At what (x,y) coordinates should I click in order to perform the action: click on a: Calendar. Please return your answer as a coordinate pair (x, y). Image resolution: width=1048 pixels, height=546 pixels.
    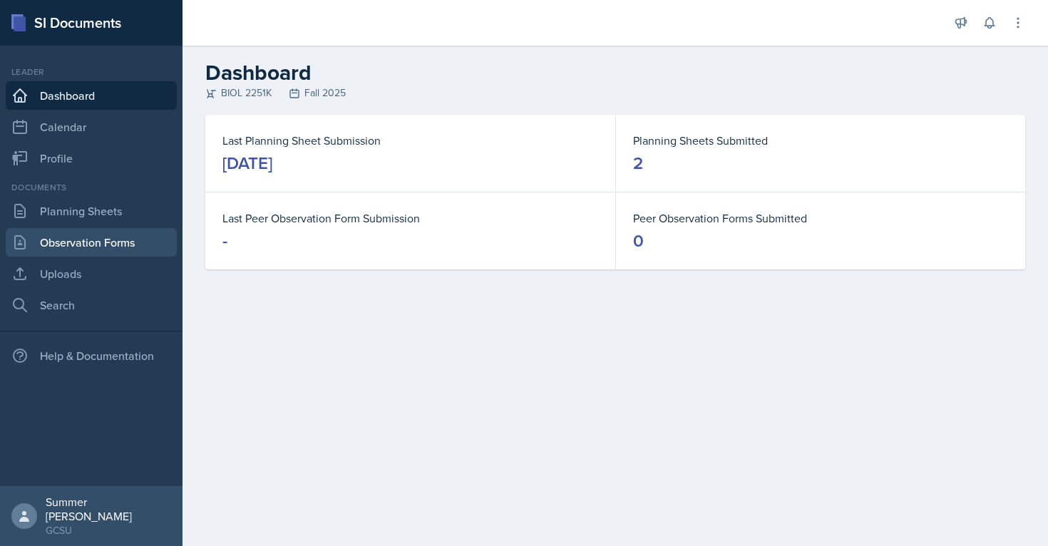
    Looking at the image, I should click on (91, 127).